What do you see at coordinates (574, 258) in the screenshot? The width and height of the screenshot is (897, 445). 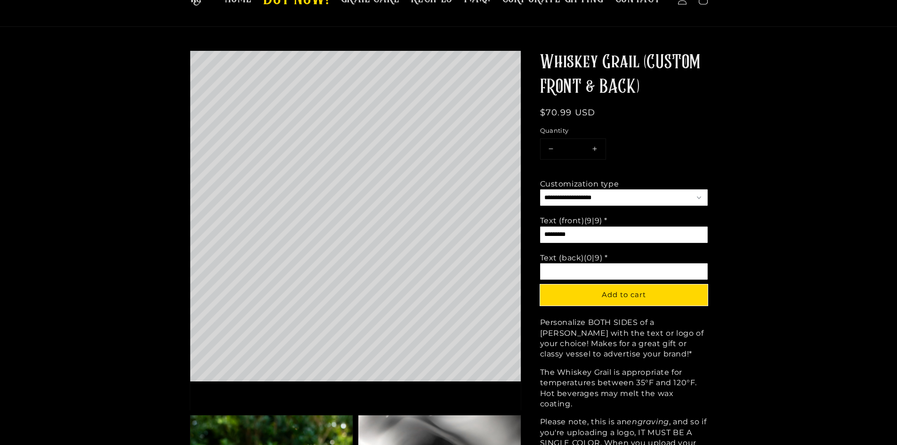 I see `div: Text (back)` at bounding box center [574, 258].